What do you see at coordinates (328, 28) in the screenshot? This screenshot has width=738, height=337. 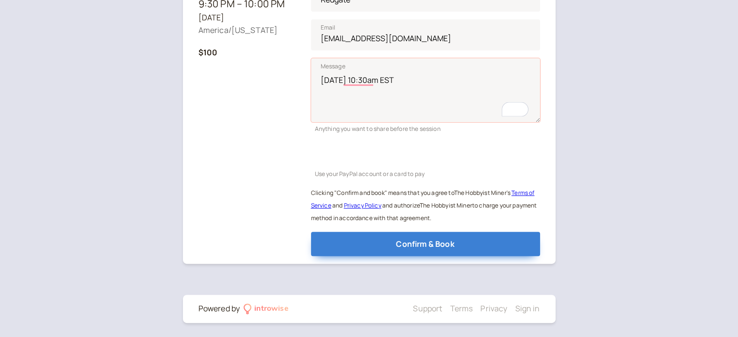 I see `span: Email` at bounding box center [328, 28].